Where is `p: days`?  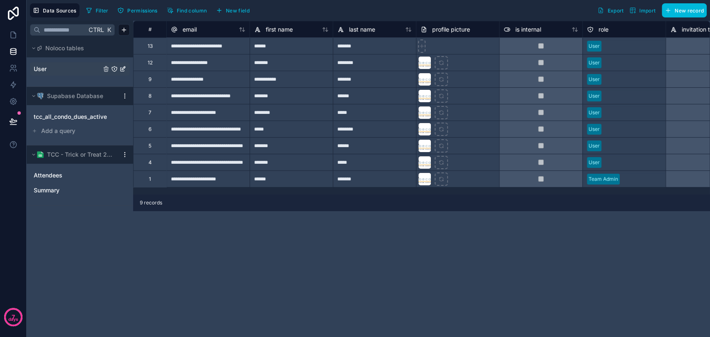
p: days is located at coordinates (13, 320).